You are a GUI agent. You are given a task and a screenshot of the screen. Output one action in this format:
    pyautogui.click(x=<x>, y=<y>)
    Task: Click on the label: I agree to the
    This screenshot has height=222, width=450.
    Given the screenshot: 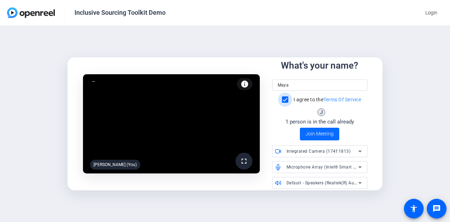 What is the action you would take?
    pyautogui.click(x=327, y=100)
    